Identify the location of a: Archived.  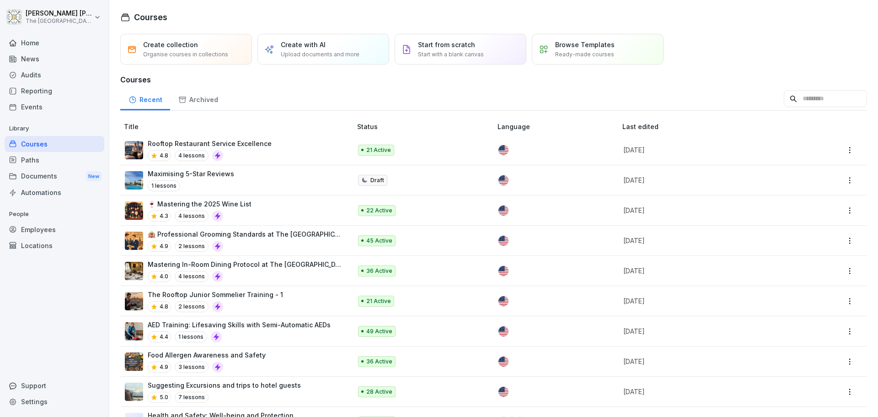
(198, 98).